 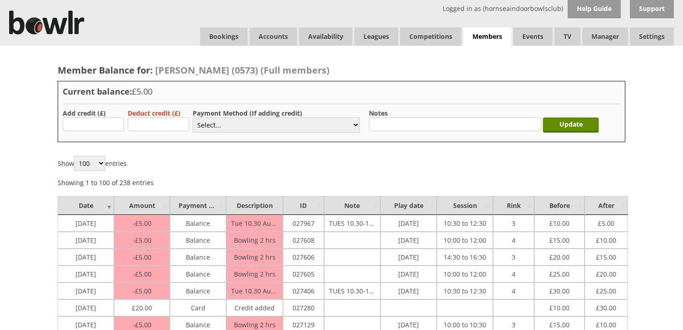 What do you see at coordinates (606, 205) in the screenshot?
I see `td: After : activate to sort column ascending` at bounding box center [606, 205].